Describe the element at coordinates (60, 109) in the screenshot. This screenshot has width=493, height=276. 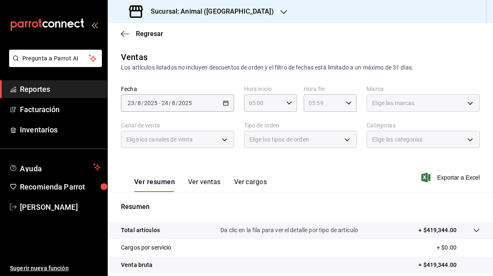
I see `span: Facturación` at that location.